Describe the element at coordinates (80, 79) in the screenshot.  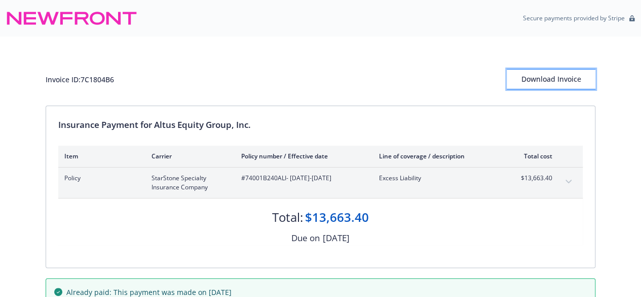
I see `div: Invoice ID: 7C1804B6` at that location.